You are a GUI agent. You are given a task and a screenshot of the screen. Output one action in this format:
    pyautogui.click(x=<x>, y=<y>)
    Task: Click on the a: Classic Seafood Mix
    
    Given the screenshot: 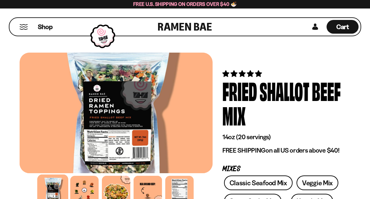 What is the action you would take?
    pyautogui.click(x=258, y=182)
    